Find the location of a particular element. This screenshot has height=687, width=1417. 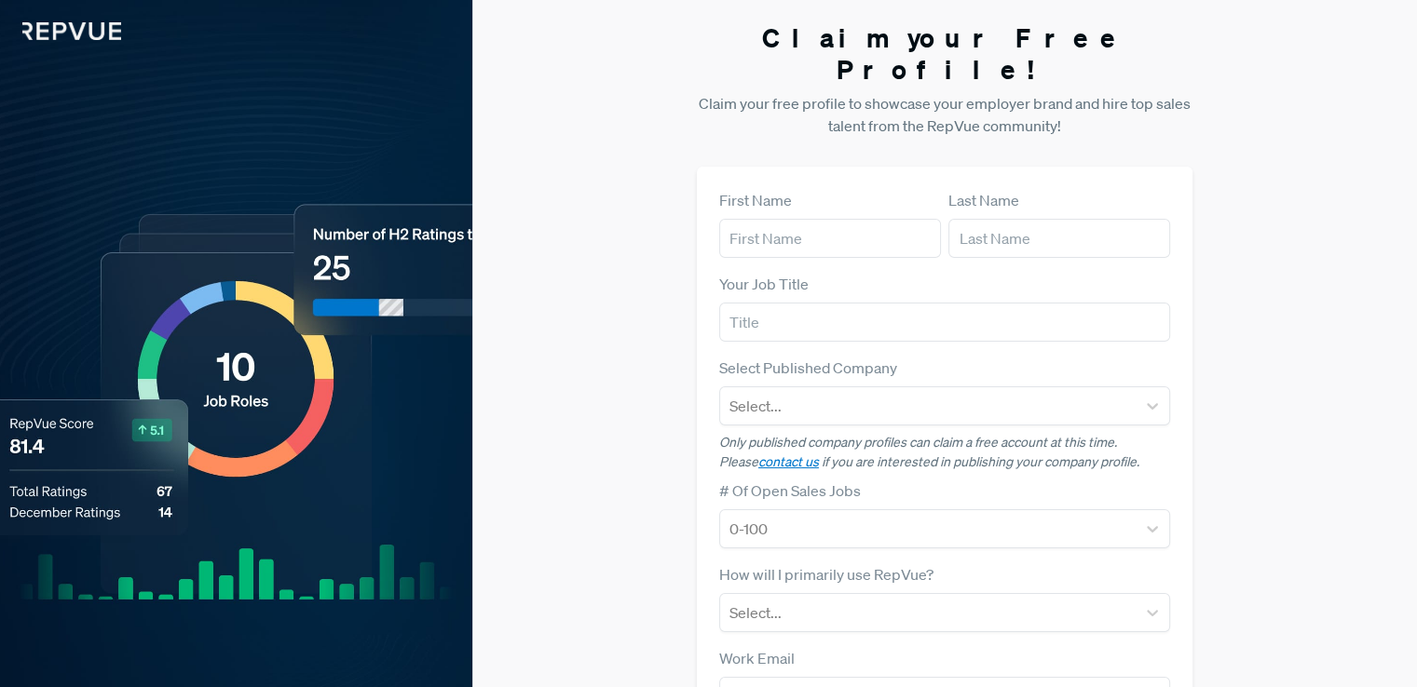

a: contact us is located at coordinates (788, 462).